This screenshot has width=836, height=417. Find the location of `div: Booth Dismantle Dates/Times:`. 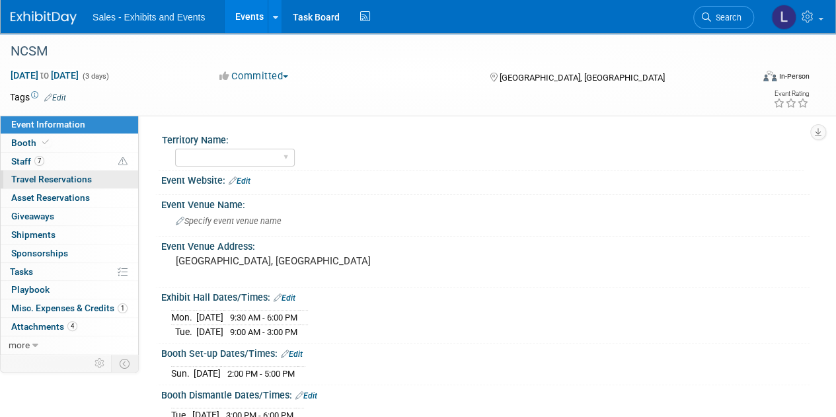

div: Booth Dismantle Dates/Times: is located at coordinates (485, 394).